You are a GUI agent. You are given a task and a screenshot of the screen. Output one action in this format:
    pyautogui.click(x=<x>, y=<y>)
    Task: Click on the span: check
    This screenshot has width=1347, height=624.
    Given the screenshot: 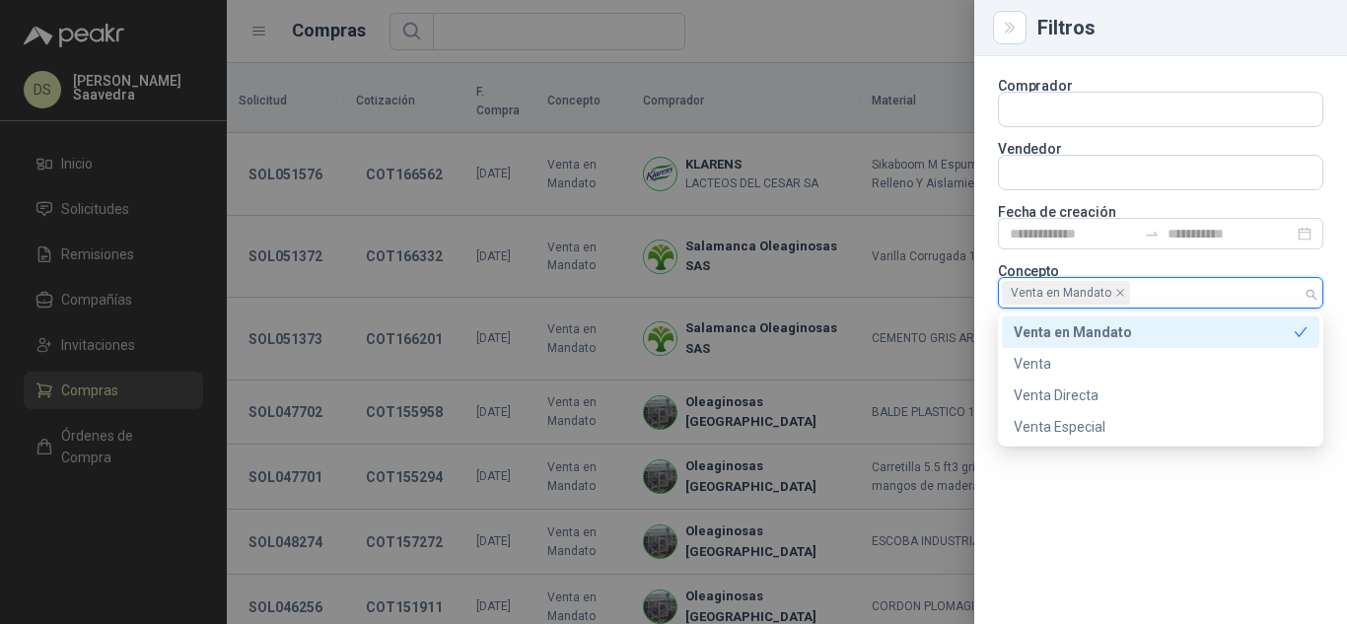 What is the action you would take?
    pyautogui.click(x=1301, y=332)
    